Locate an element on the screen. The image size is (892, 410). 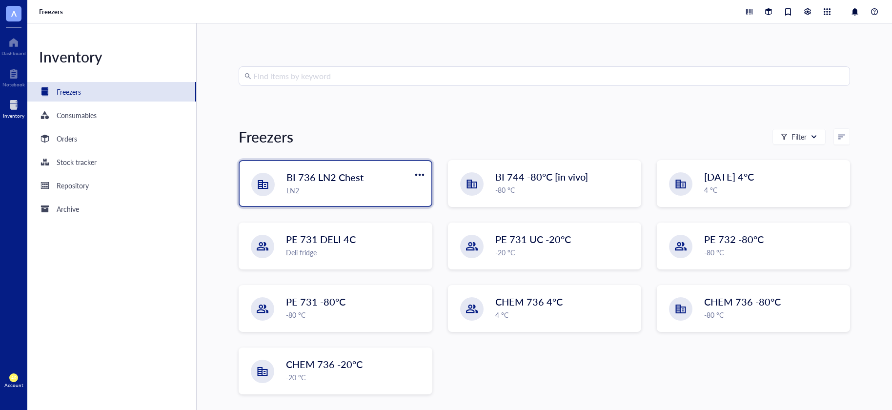
span: A is located at coordinates (14, 13).